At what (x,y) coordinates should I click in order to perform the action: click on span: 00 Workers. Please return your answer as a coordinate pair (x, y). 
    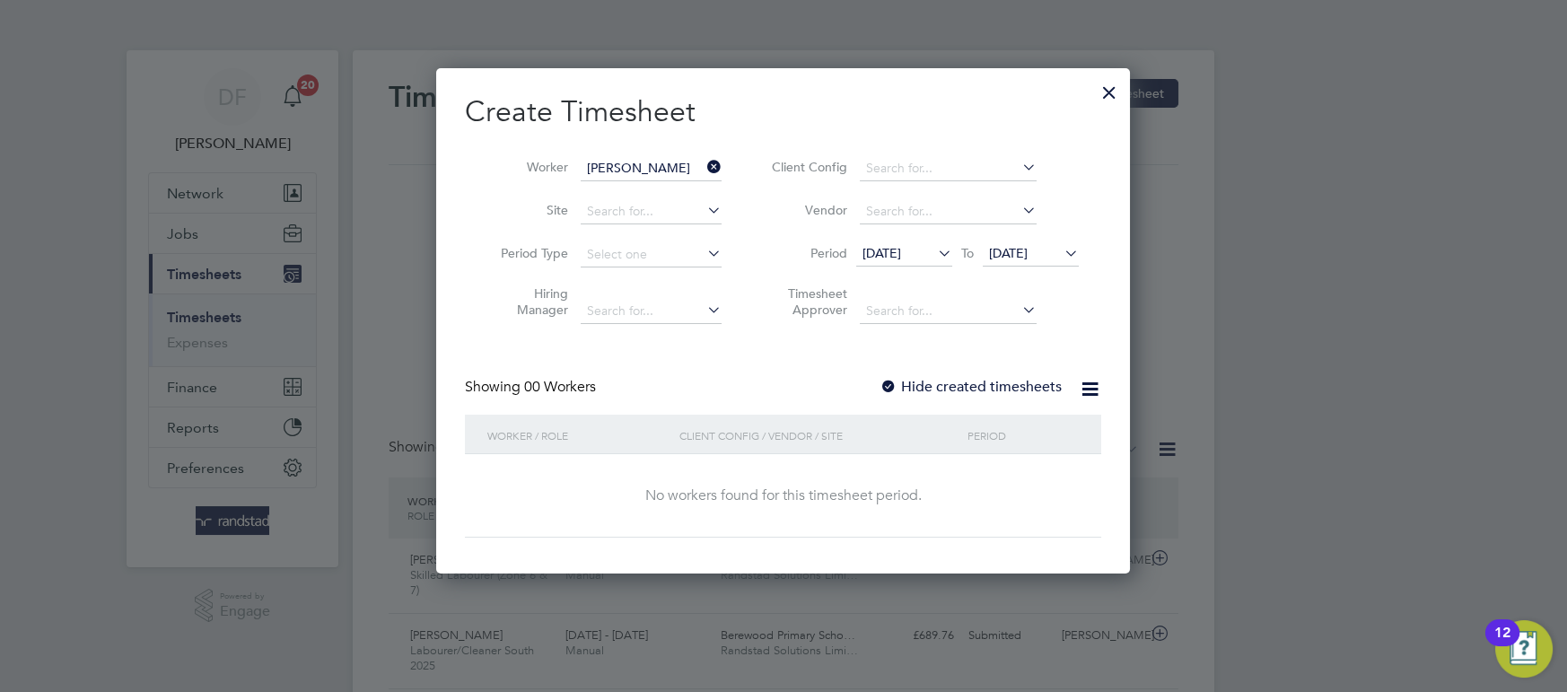
    Looking at the image, I should click on (560, 387).